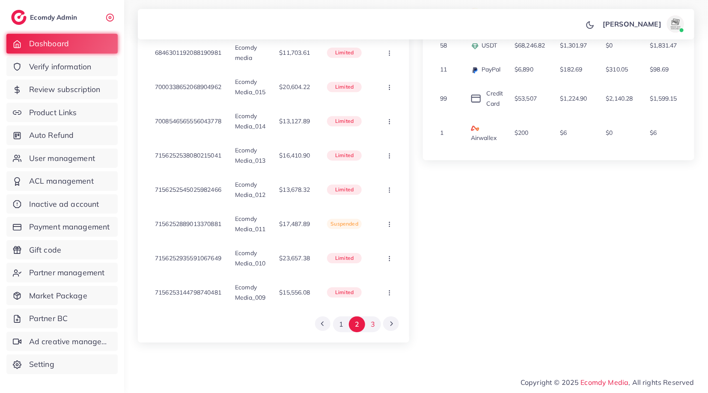 This screenshot has width=708, height=393. Describe the element at coordinates (250, 121) in the screenshot. I see `p: Ecomdy Media_014` at that location.